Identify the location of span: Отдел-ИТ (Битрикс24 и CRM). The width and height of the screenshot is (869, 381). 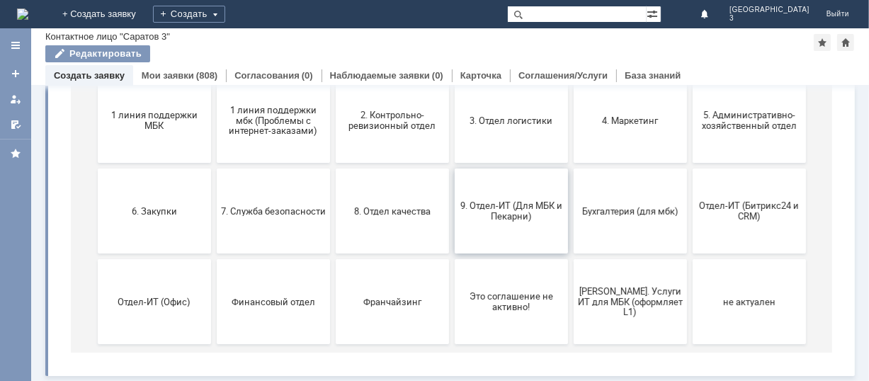
(690, 303).